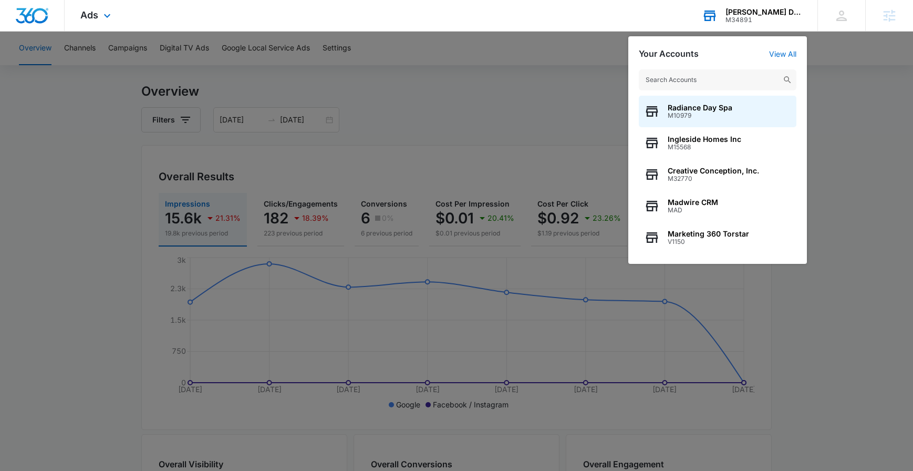  What do you see at coordinates (708, 234) in the screenshot?
I see `span: Marketing 360 Torstar` at bounding box center [708, 234].